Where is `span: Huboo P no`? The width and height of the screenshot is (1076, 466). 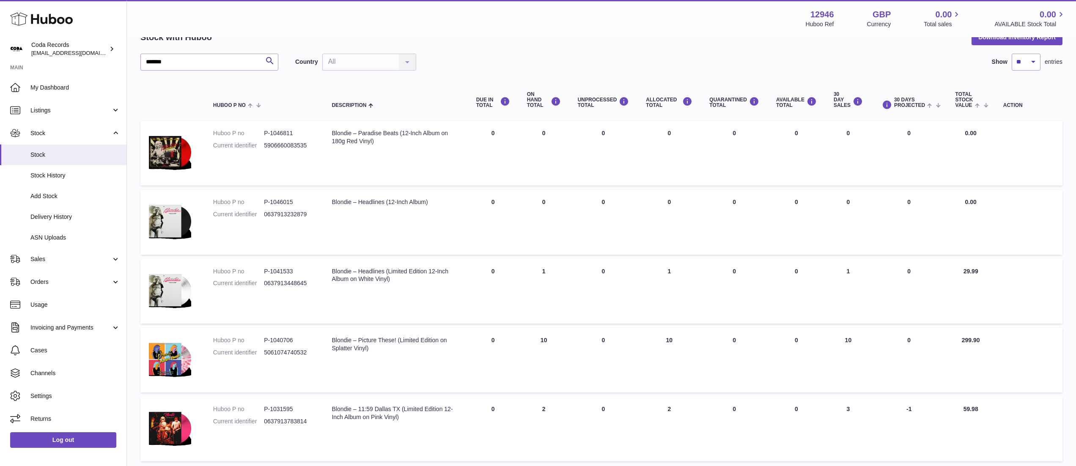 span: Huboo P no is located at coordinates (229, 105).